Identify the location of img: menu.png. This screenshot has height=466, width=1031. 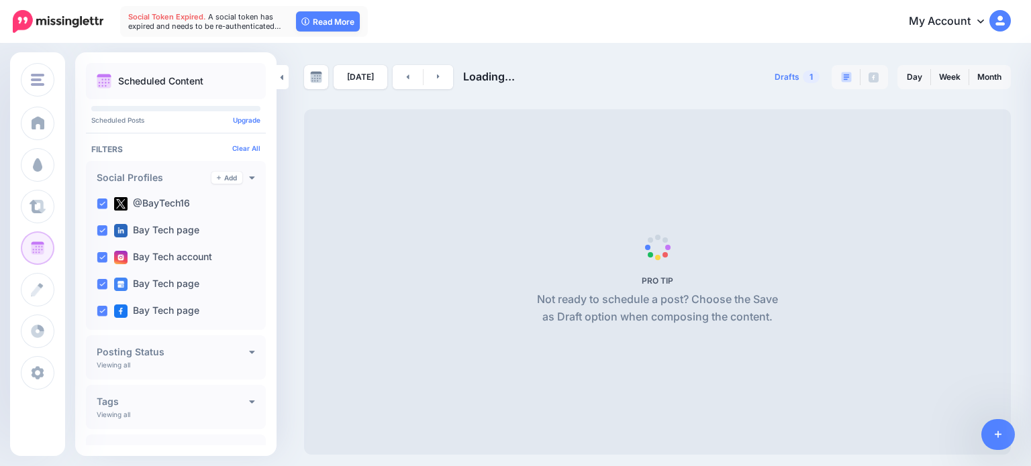
(38, 80).